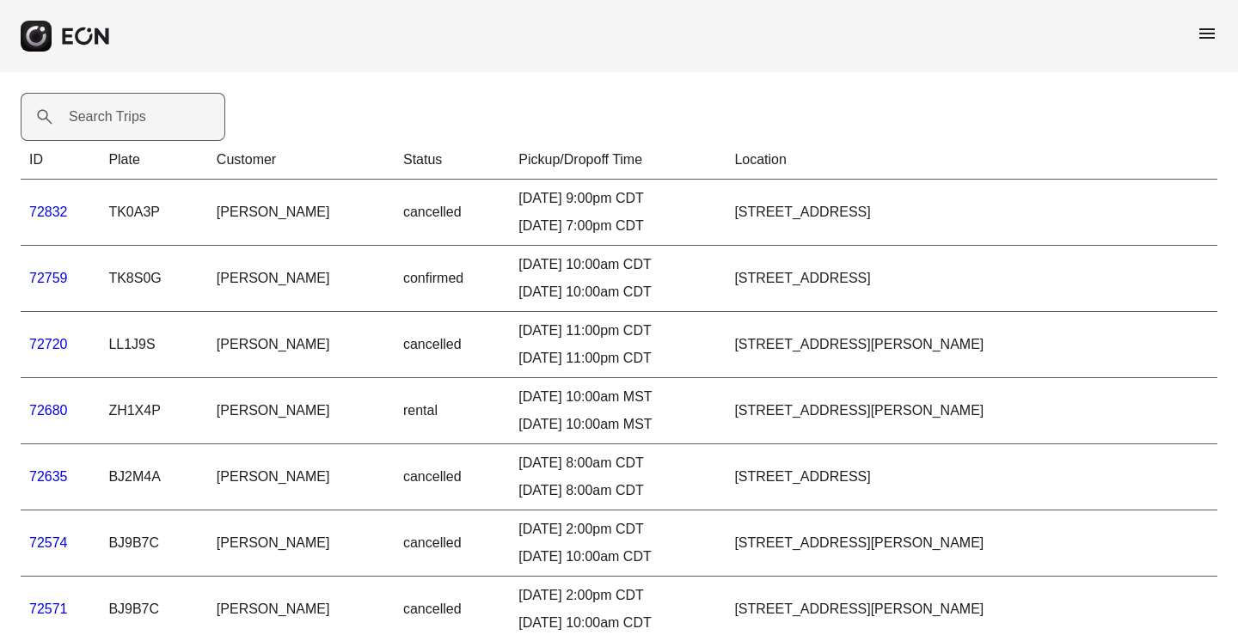  Describe the element at coordinates (48, 410) in the screenshot. I see `a: 72680` at that location.